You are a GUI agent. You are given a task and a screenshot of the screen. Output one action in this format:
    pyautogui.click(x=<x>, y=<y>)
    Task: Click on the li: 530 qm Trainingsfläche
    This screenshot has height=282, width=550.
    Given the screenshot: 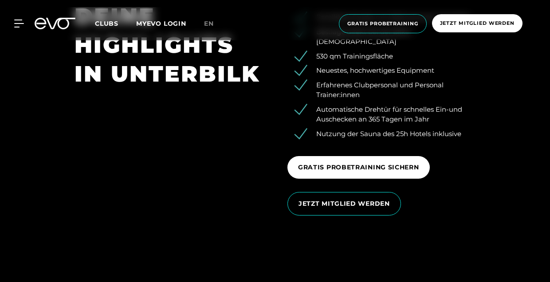 What is the action you would take?
    pyautogui.click(x=388, y=56)
    